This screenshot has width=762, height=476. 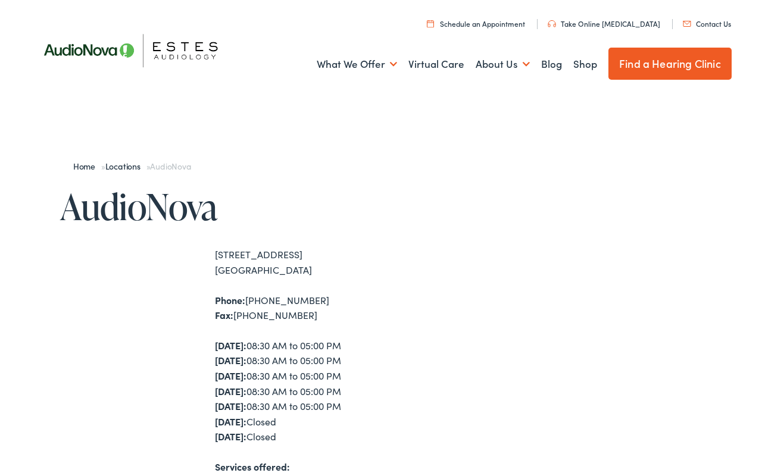 I want to click on a: About Us, so click(x=503, y=64).